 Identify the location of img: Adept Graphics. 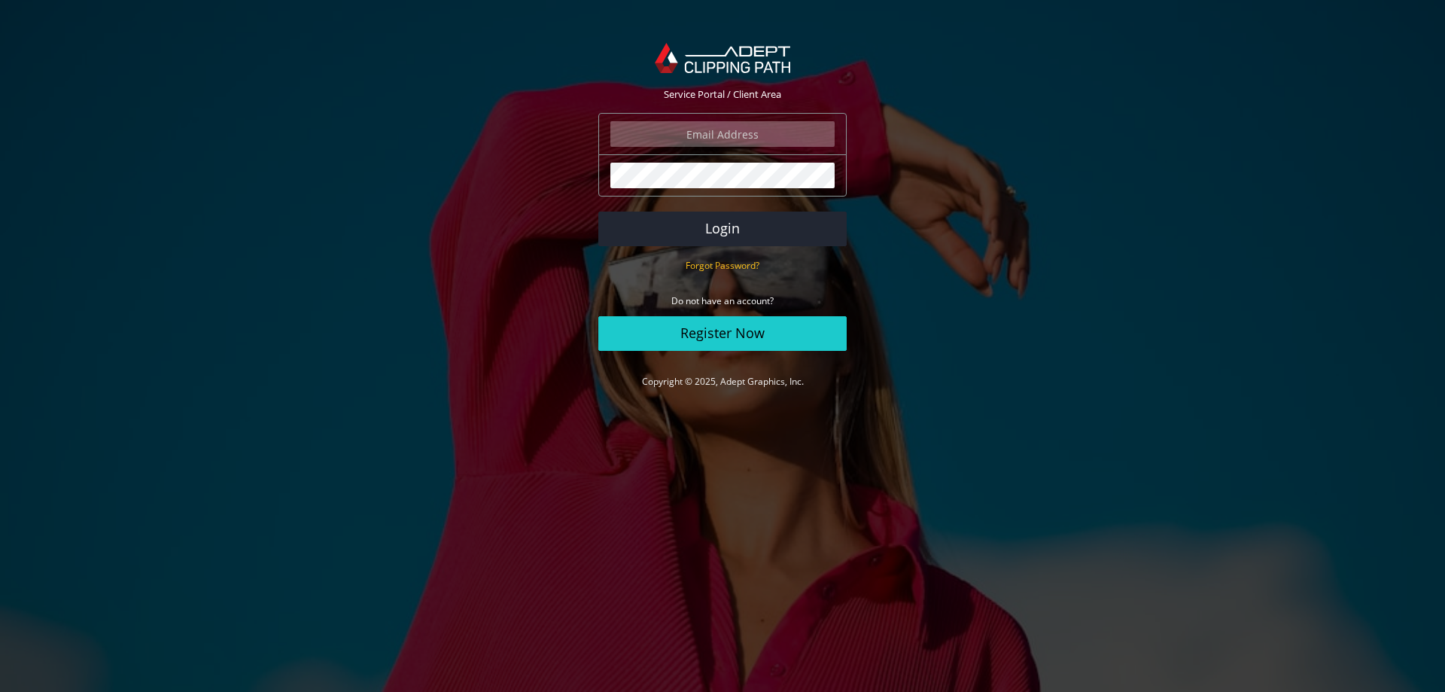
(722, 58).